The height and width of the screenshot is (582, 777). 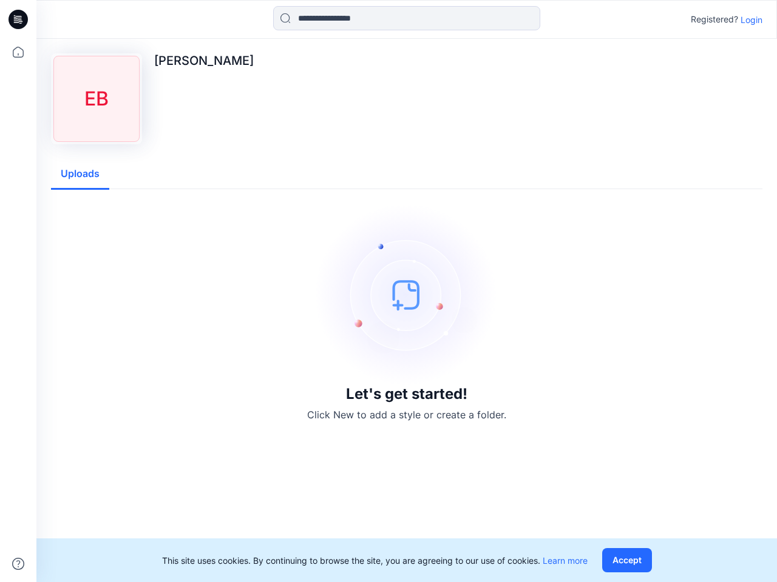 What do you see at coordinates (751, 19) in the screenshot?
I see `p: Login` at bounding box center [751, 19].